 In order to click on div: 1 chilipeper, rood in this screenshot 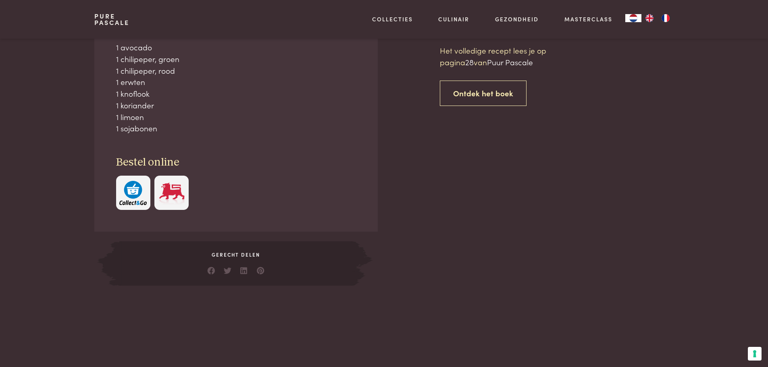, I will do `click(236, 71)`.